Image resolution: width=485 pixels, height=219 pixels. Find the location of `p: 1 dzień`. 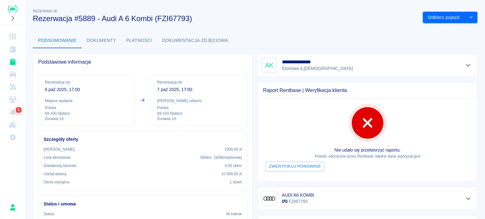

p: 1 dzień is located at coordinates (236, 182).